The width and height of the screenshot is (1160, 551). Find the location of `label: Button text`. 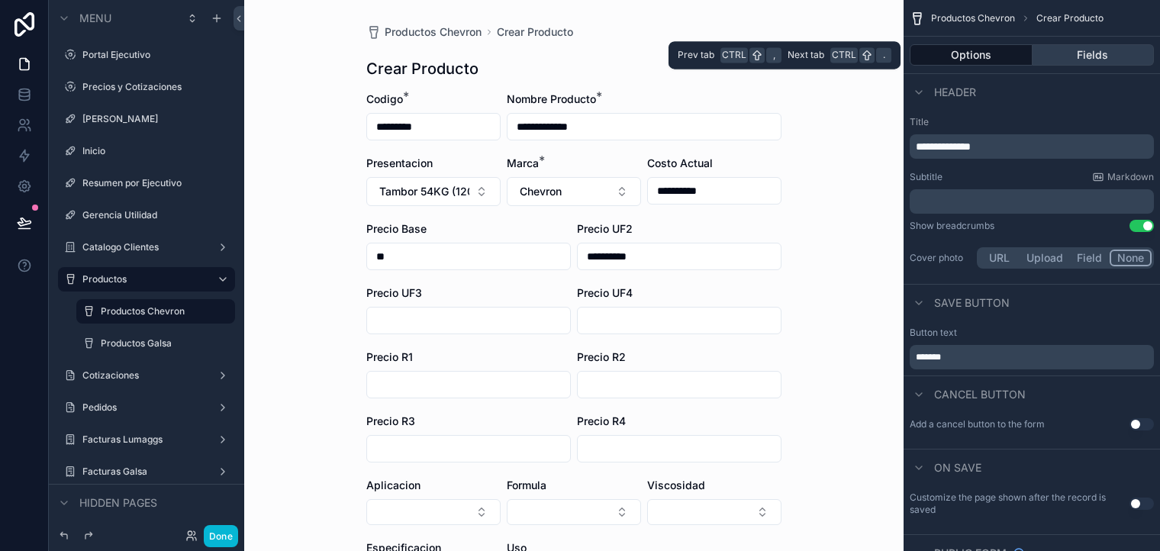

label: Button text is located at coordinates (934, 333).